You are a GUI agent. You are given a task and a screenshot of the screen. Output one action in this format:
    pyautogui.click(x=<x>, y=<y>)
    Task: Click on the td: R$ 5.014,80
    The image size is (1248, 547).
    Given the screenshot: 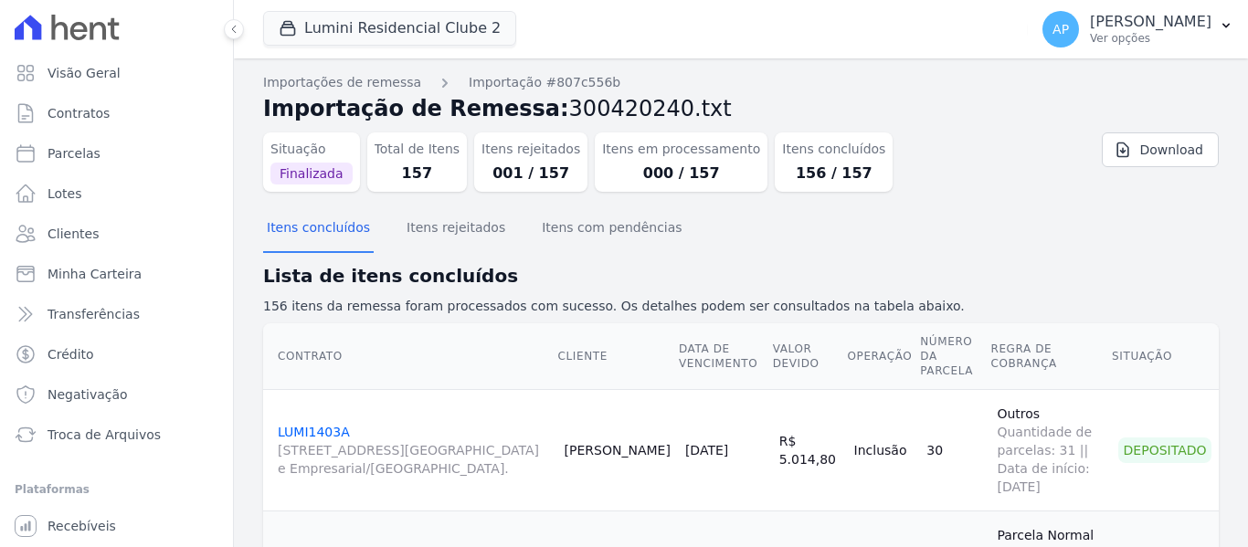 What is the action you would take?
    pyautogui.click(x=810, y=450)
    